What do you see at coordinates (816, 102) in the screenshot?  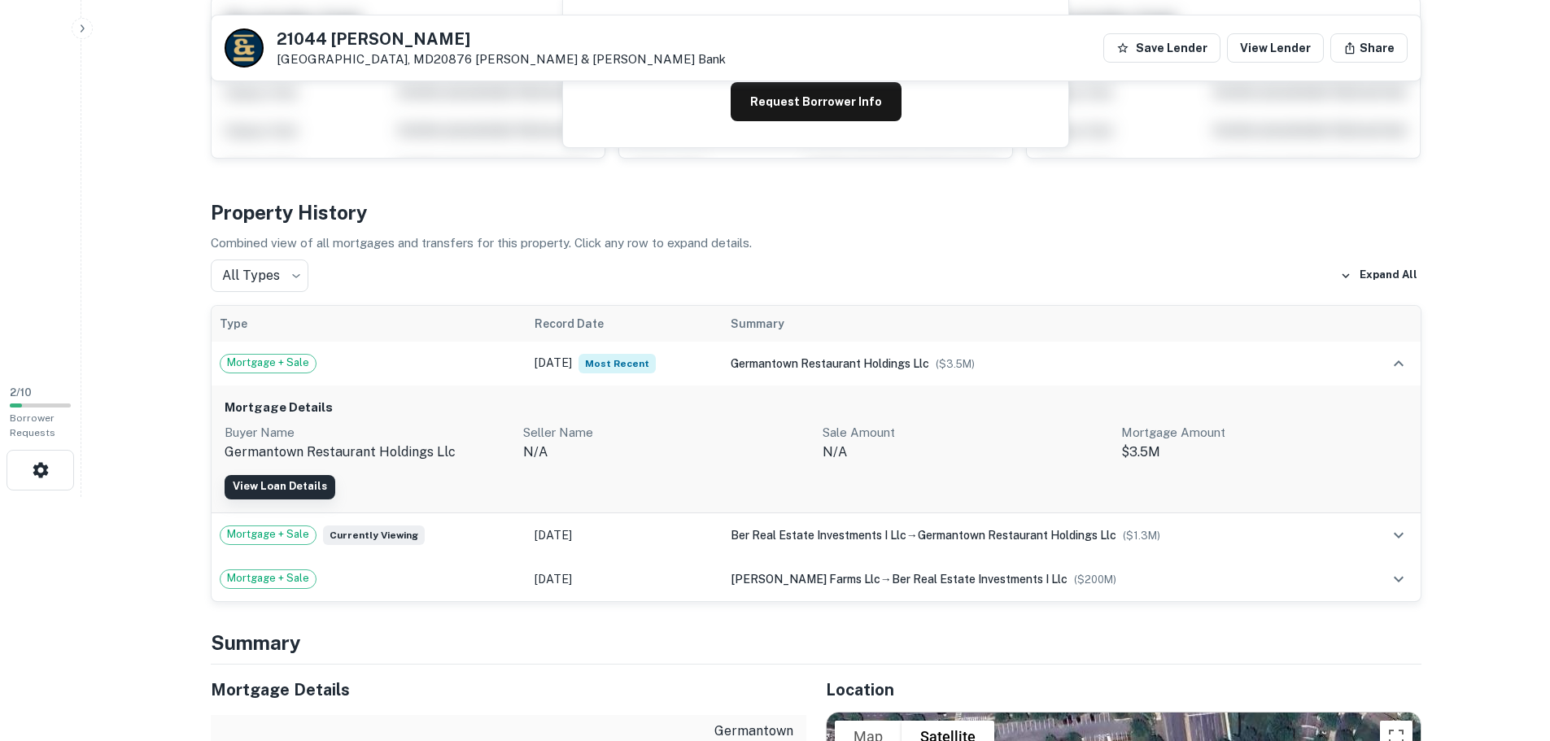 I see `button: Request Borrower Info` at bounding box center [816, 102].